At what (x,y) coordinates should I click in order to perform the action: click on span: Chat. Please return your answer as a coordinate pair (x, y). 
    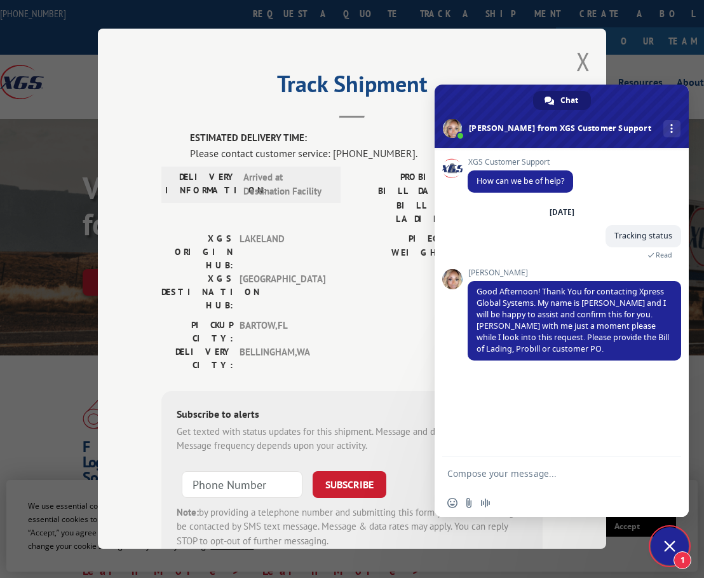
    Looking at the image, I should click on (569, 100).